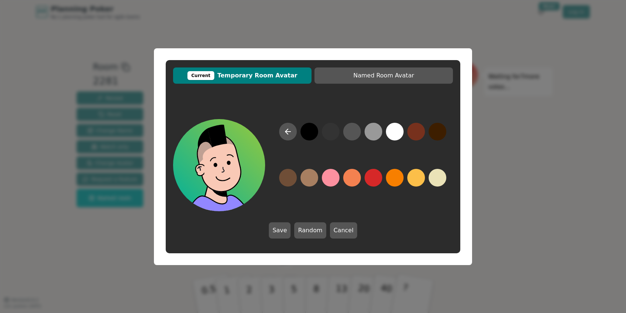  Describe the element at coordinates (310, 230) in the screenshot. I see `button: Random` at that location.